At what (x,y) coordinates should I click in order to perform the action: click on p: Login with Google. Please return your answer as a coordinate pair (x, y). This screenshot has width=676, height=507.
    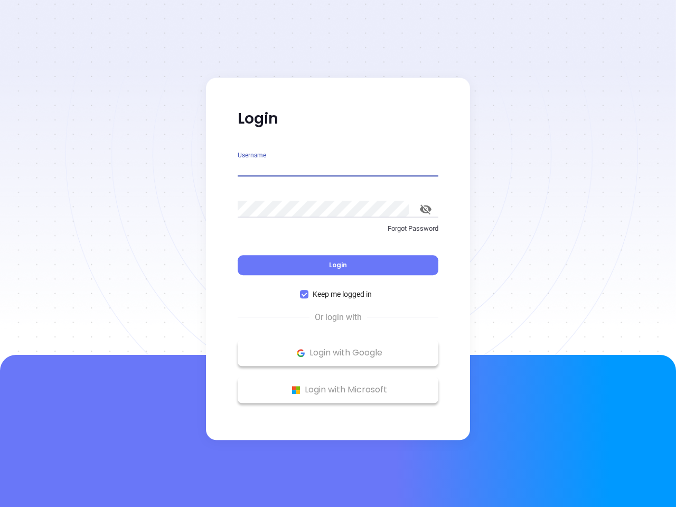
    Looking at the image, I should click on (338, 353).